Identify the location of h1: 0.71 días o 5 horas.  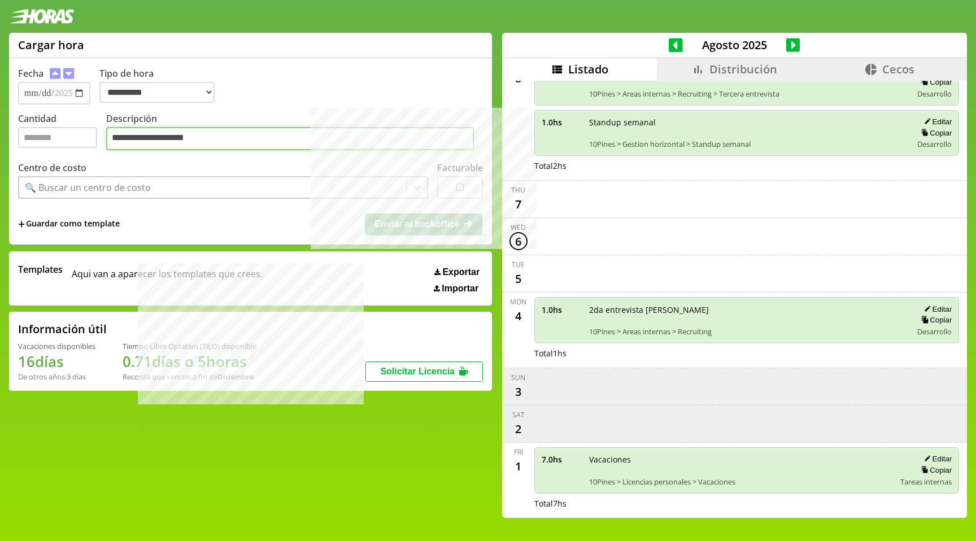
(189, 362).